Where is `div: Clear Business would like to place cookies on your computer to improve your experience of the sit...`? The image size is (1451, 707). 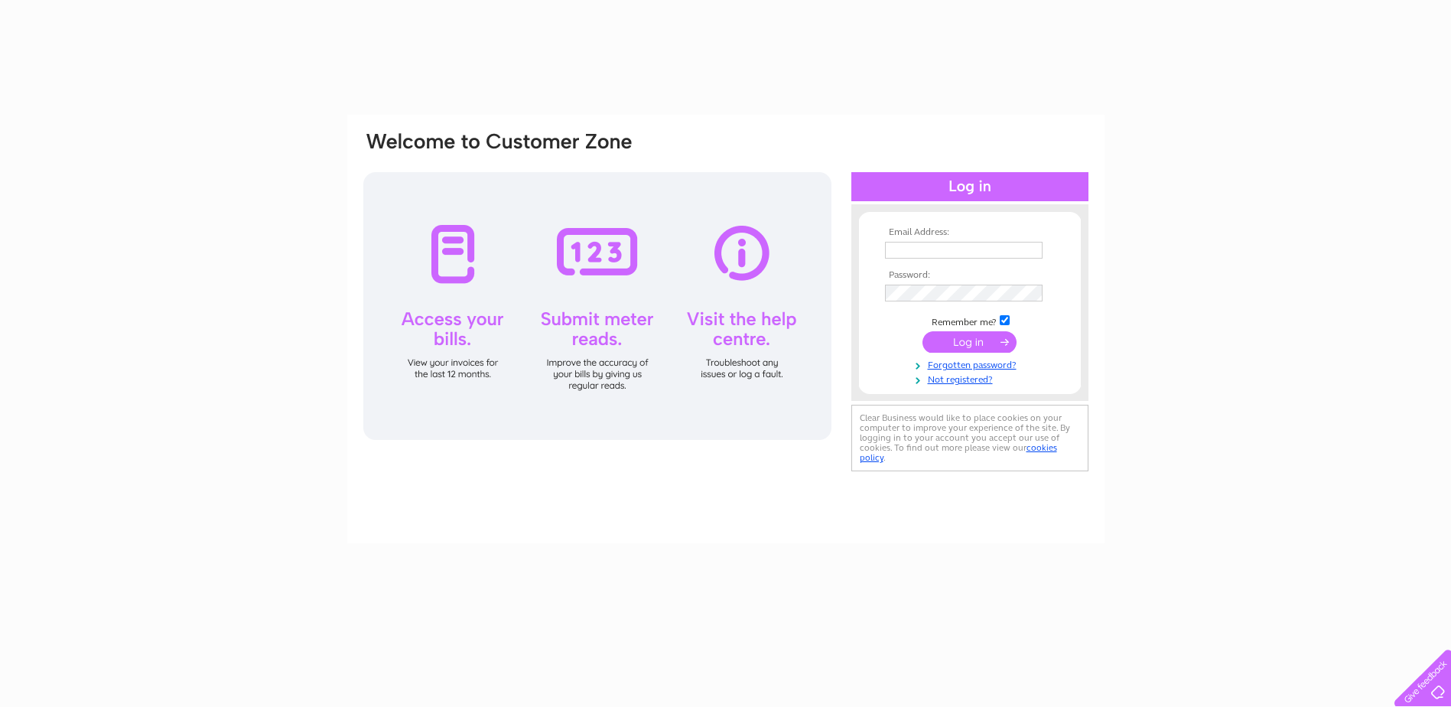
div: Clear Business would like to place cookies on your computer to improve your experience of the sit... is located at coordinates (970, 437).